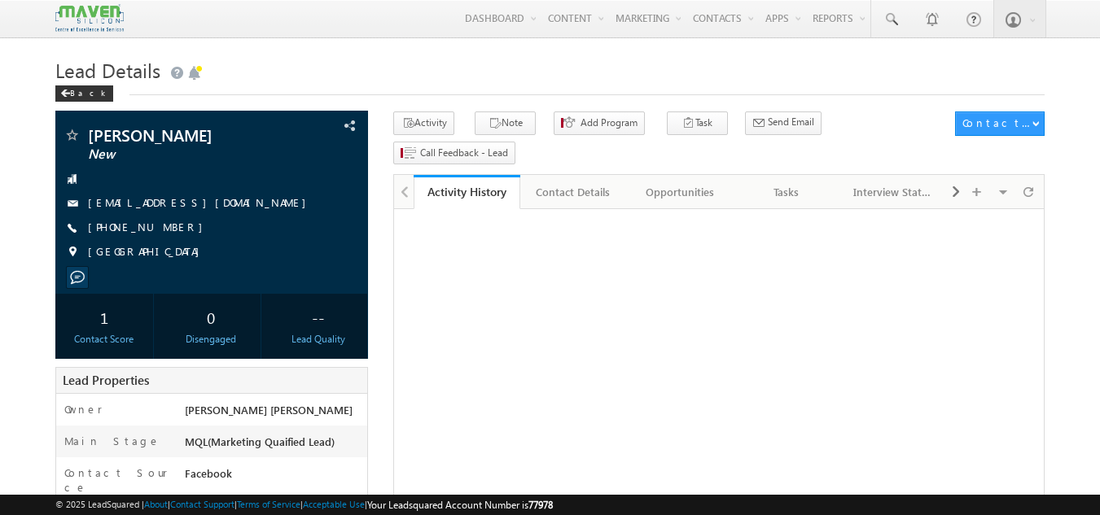  What do you see at coordinates (786, 192) in the screenshot?
I see `div: Tasks` at bounding box center [786, 192].